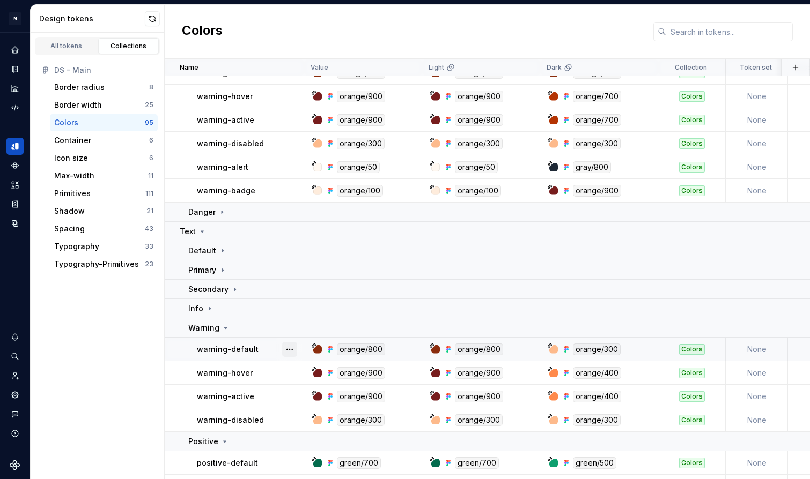 The height and width of the screenshot is (479, 810). Describe the element at coordinates (103, 194) in the screenshot. I see `button: Primitives111` at that location.